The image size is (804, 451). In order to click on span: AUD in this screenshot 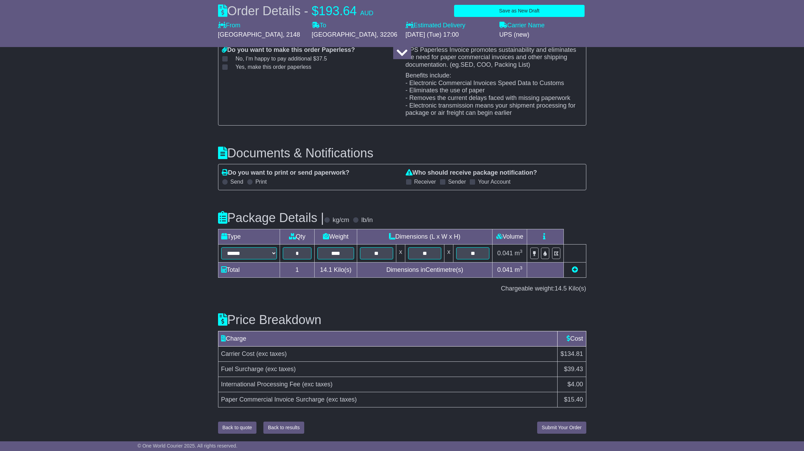, I will do `click(367, 13)`.